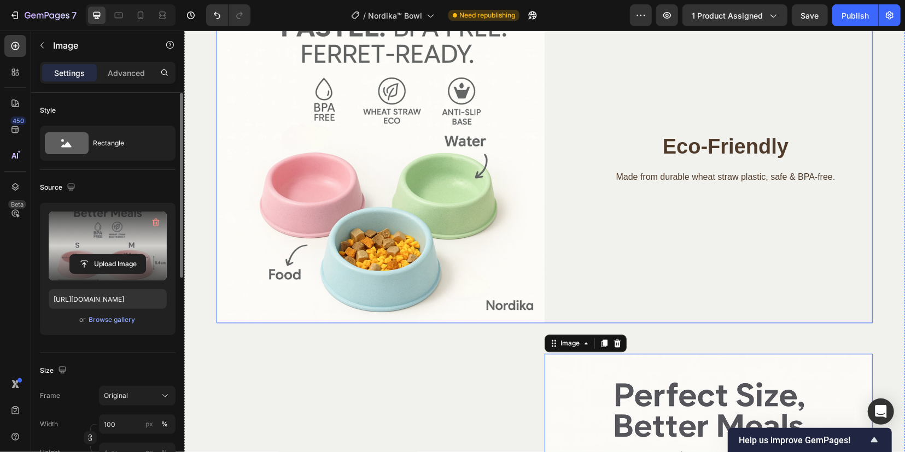 This screenshot has width=905, height=452. What do you see at coordinates (126, 143) in the screenshot?
I see `div: Rectangle` at bounding box center [126, 143].